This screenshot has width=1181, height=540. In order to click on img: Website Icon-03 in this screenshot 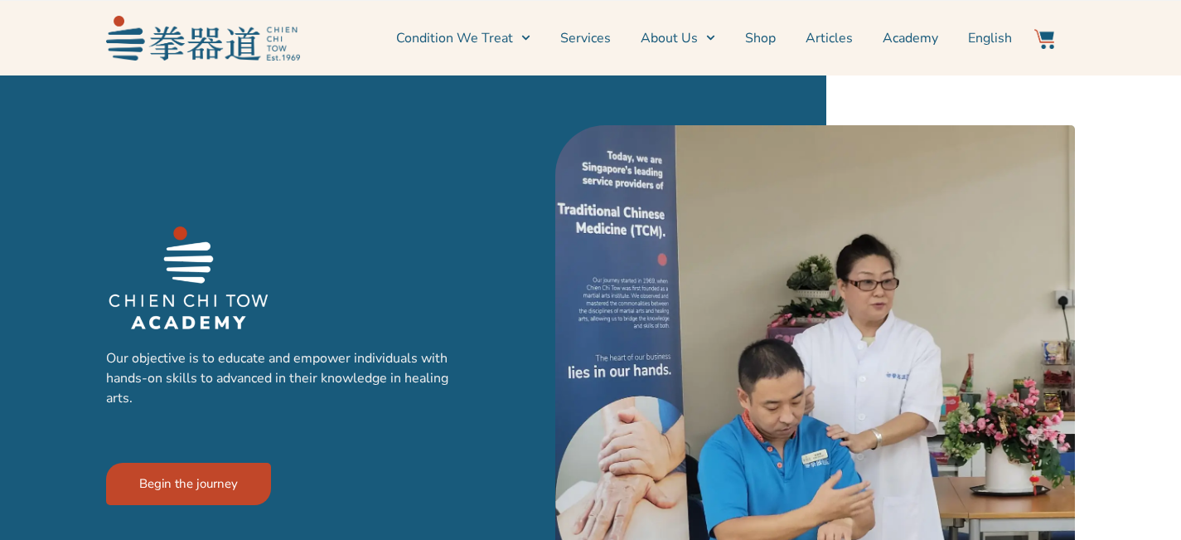, I will do `click(1045, 39)`.